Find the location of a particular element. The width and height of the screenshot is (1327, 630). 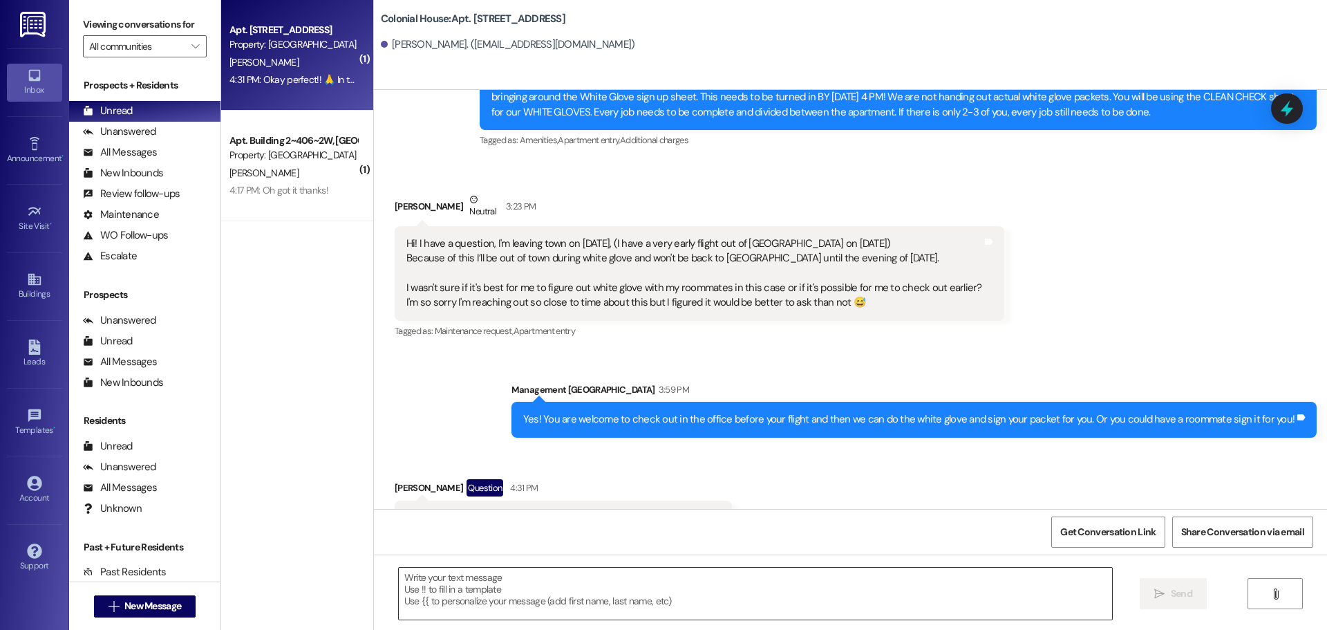

a: Support is located at coordinates (35, 558).